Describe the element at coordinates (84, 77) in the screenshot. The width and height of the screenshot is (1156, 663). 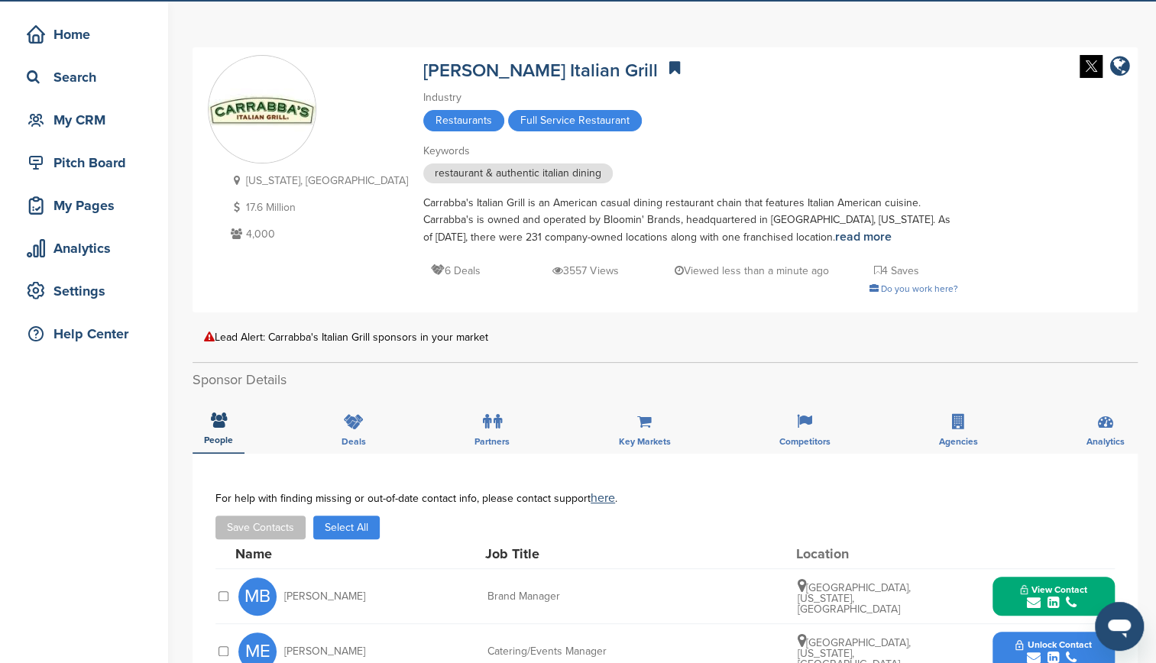
I see `a: Search` at that location.